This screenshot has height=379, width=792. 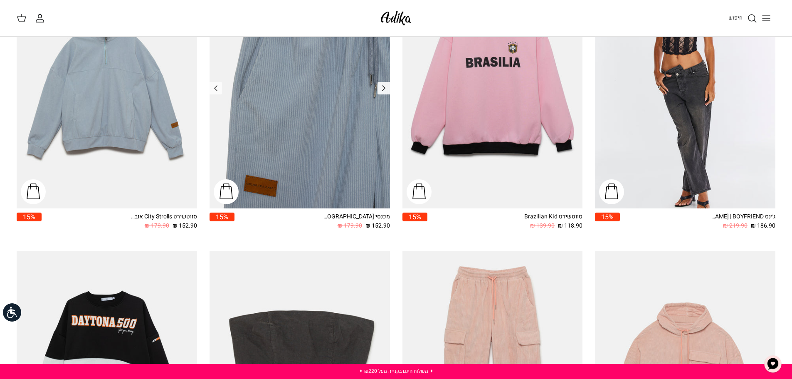 What do you see at coordinates (735, 226) in the screenshot?
I see `span: 219.90 ₪` at bounding box center [735, 226].